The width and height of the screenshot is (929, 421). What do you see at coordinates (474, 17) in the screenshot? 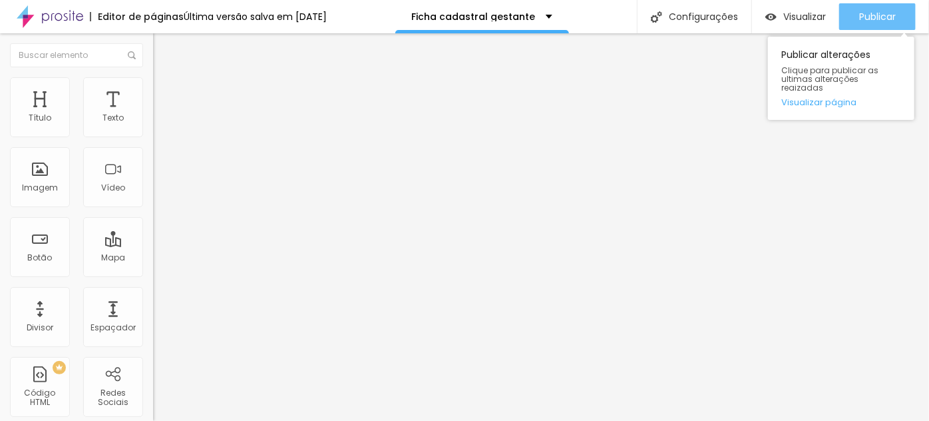
I see `p: Ficha cadastral gestante` at bounding box center [474, 17].